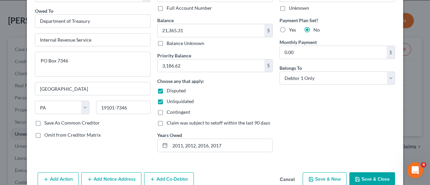 Image resolution: width=430 pixels, height=185 pixels. What do you see at coordinates (165, 20) in the screenshot?
I see `label: Balance` at bounding box center [165, 20].